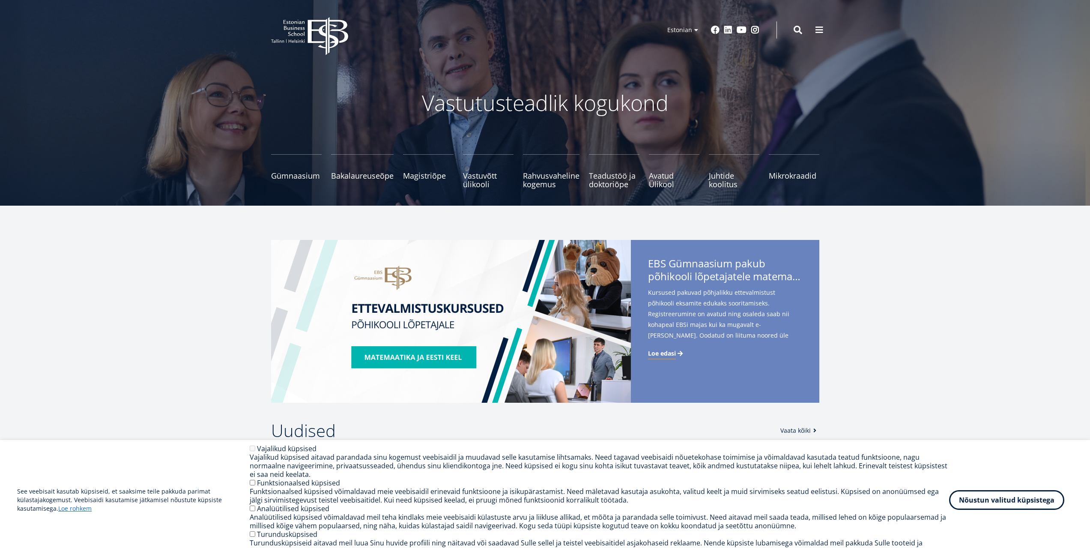  What do you see at coordinates (725, 320) in the screenshot?
I see `span: Kursused pakuvad põhjalikku ettevalmistust põhikooli eksamite edukaks sooritamiseks. Registreerum...` at bounding box center [725, 320].